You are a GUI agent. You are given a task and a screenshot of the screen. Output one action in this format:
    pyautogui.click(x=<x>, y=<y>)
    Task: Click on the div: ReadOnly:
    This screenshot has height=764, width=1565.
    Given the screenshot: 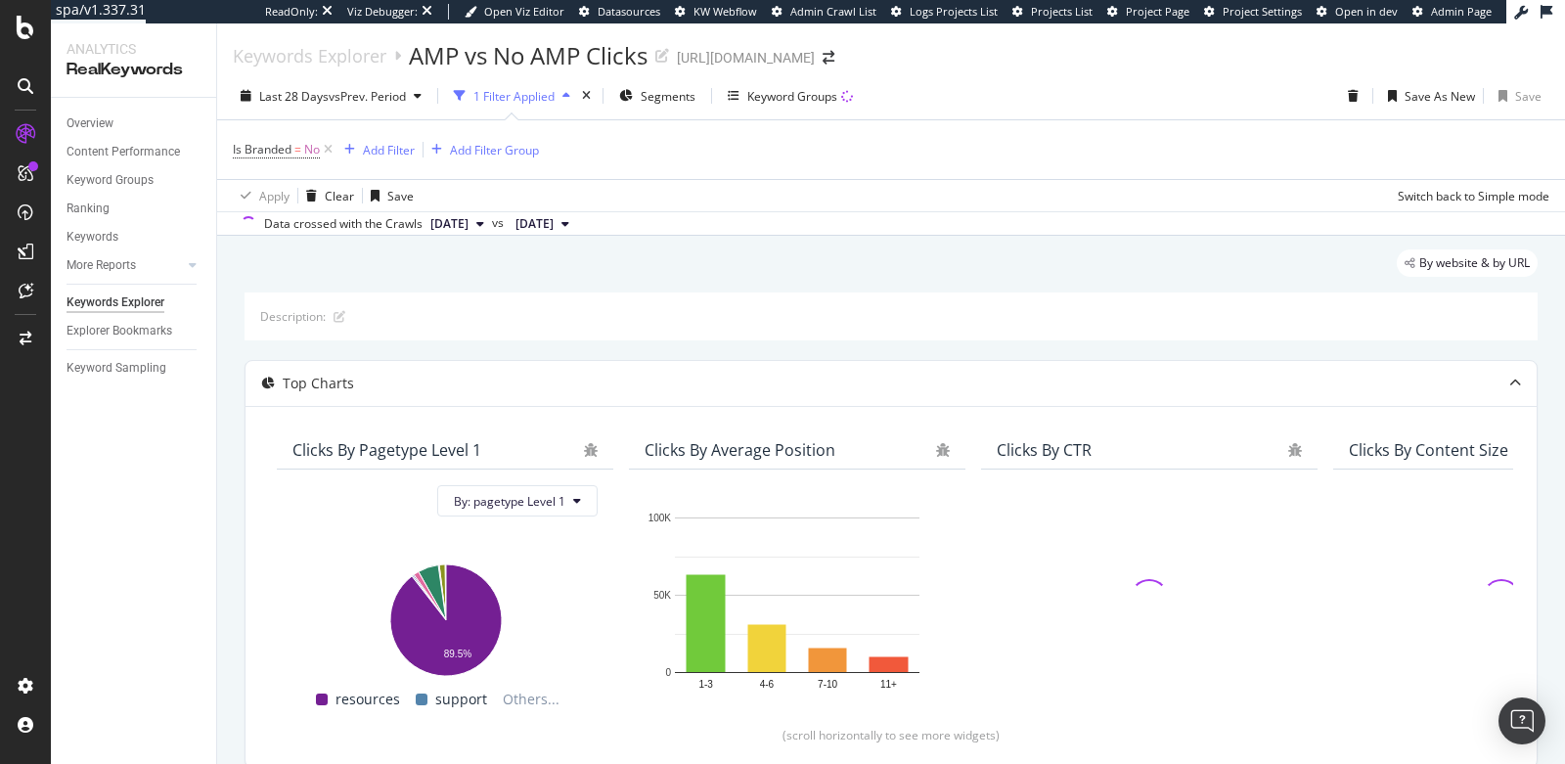 What is the action you would take?
    pyautogui.click(x=292, y=12)
    